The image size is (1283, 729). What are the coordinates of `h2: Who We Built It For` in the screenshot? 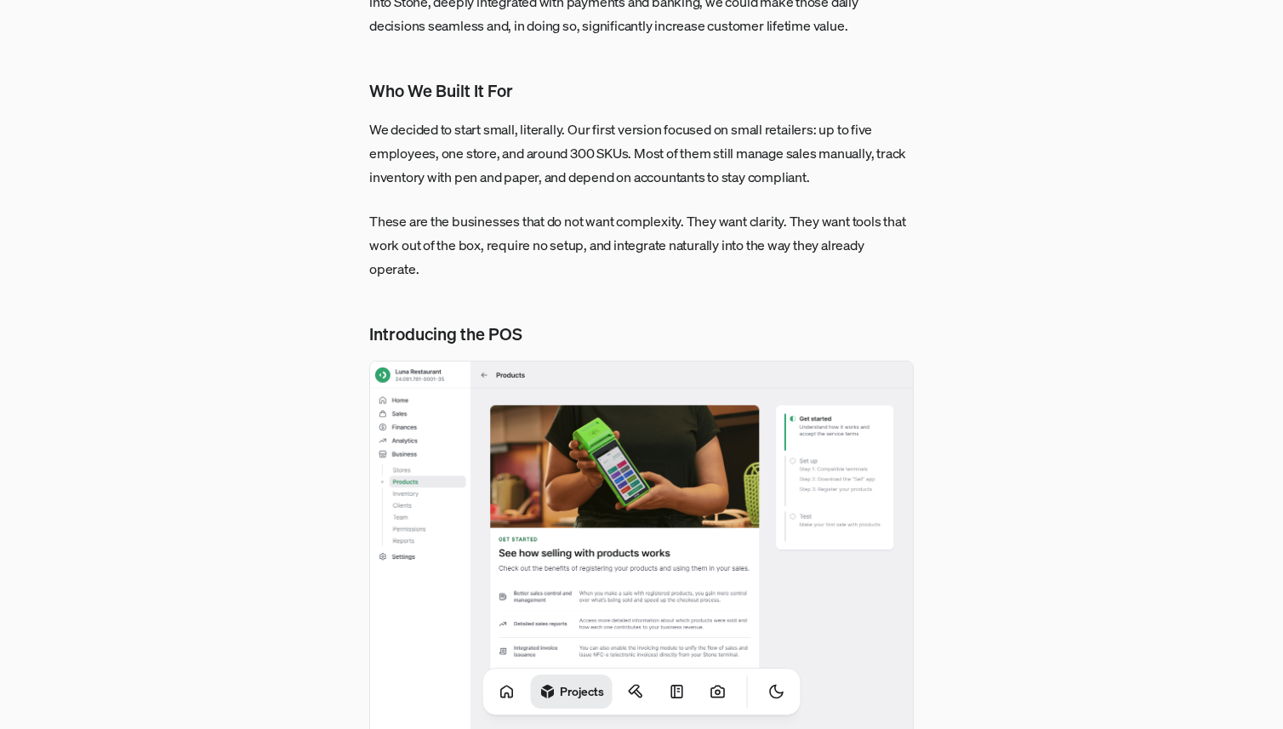 It's located at (642, 91).